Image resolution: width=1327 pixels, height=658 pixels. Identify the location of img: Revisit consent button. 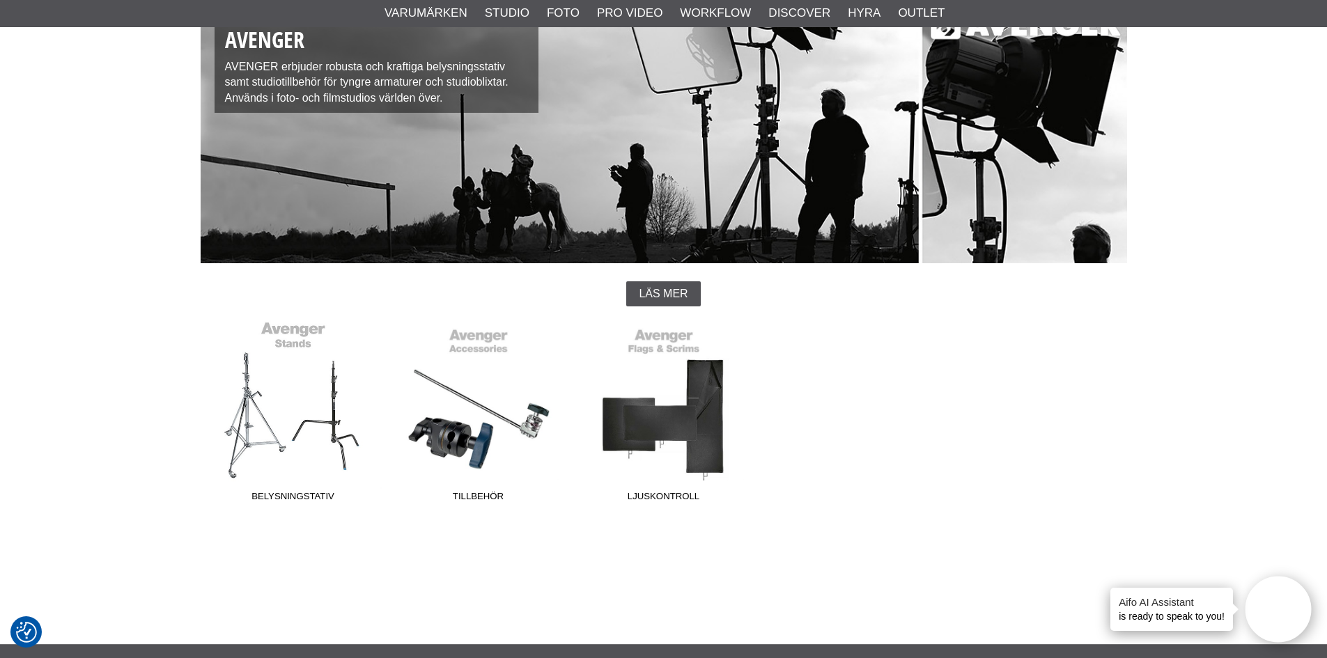
(26, 632).